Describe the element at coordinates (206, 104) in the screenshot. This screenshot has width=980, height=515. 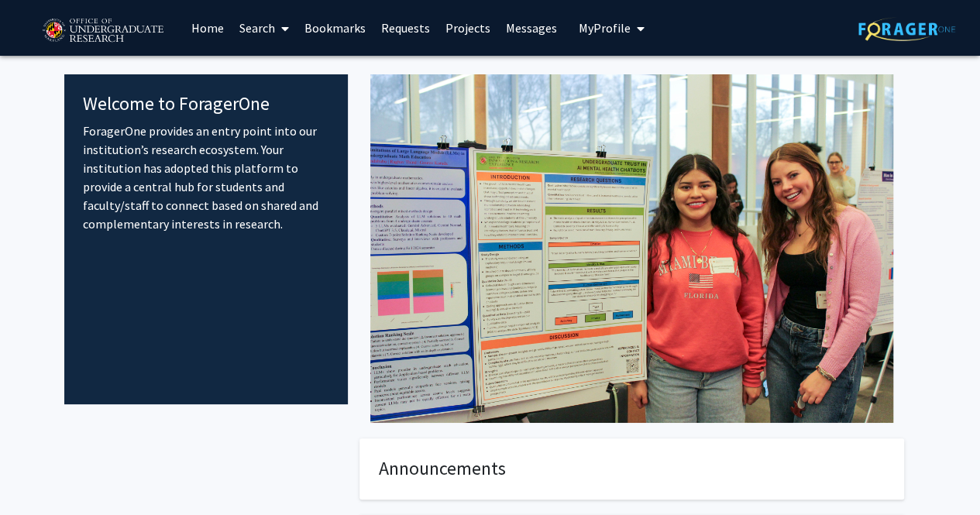
I see `h4: Welcome to ForagerOne` at that location.